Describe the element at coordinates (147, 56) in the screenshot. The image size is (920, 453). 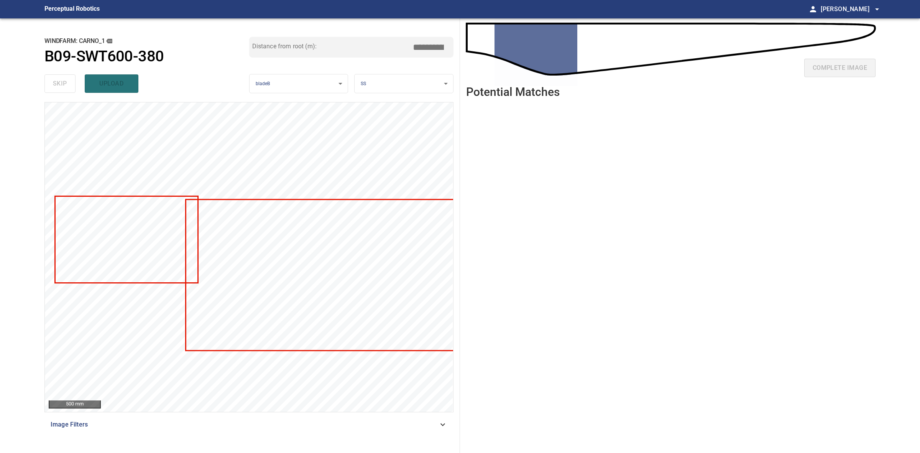
I see `a: B09-SWT600-380` at that location.